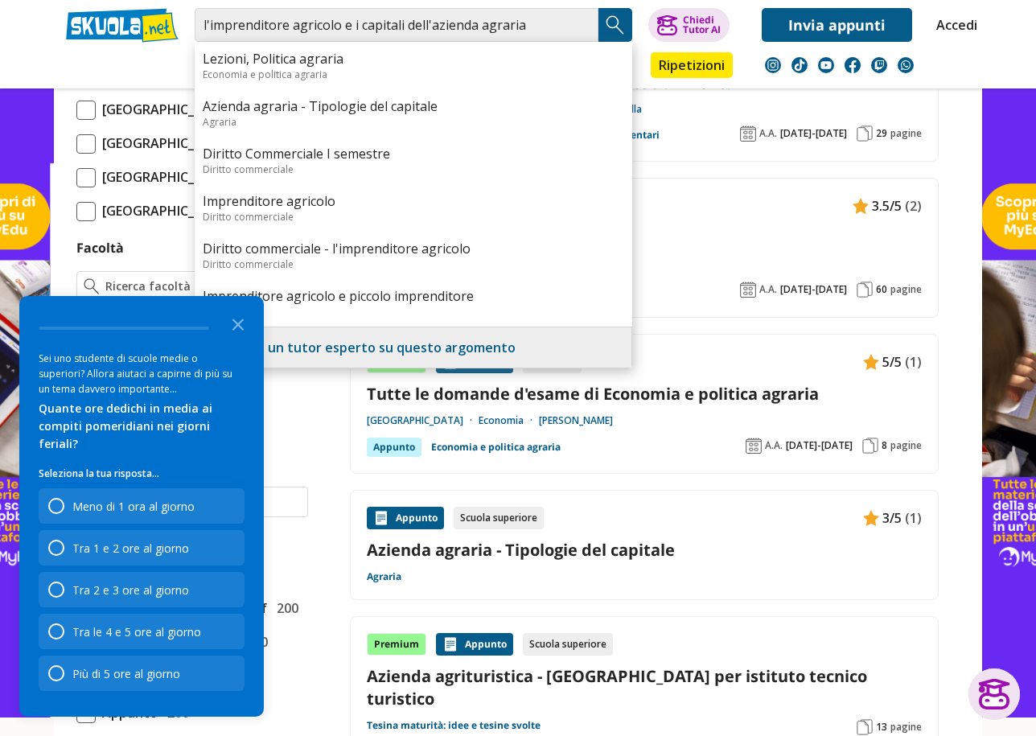 The image size is (1036, 736). Describe the element at coordinates (414, 201) in the screenshot. I see `a: Imprenditore agricolo` at that location.